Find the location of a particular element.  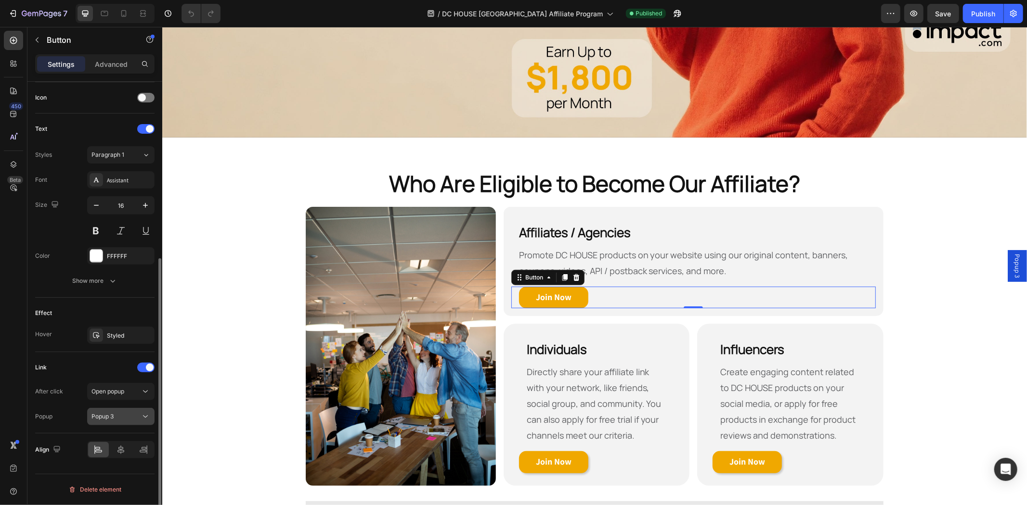

button: Paragraph 1 is located at coordinates (121, 155).